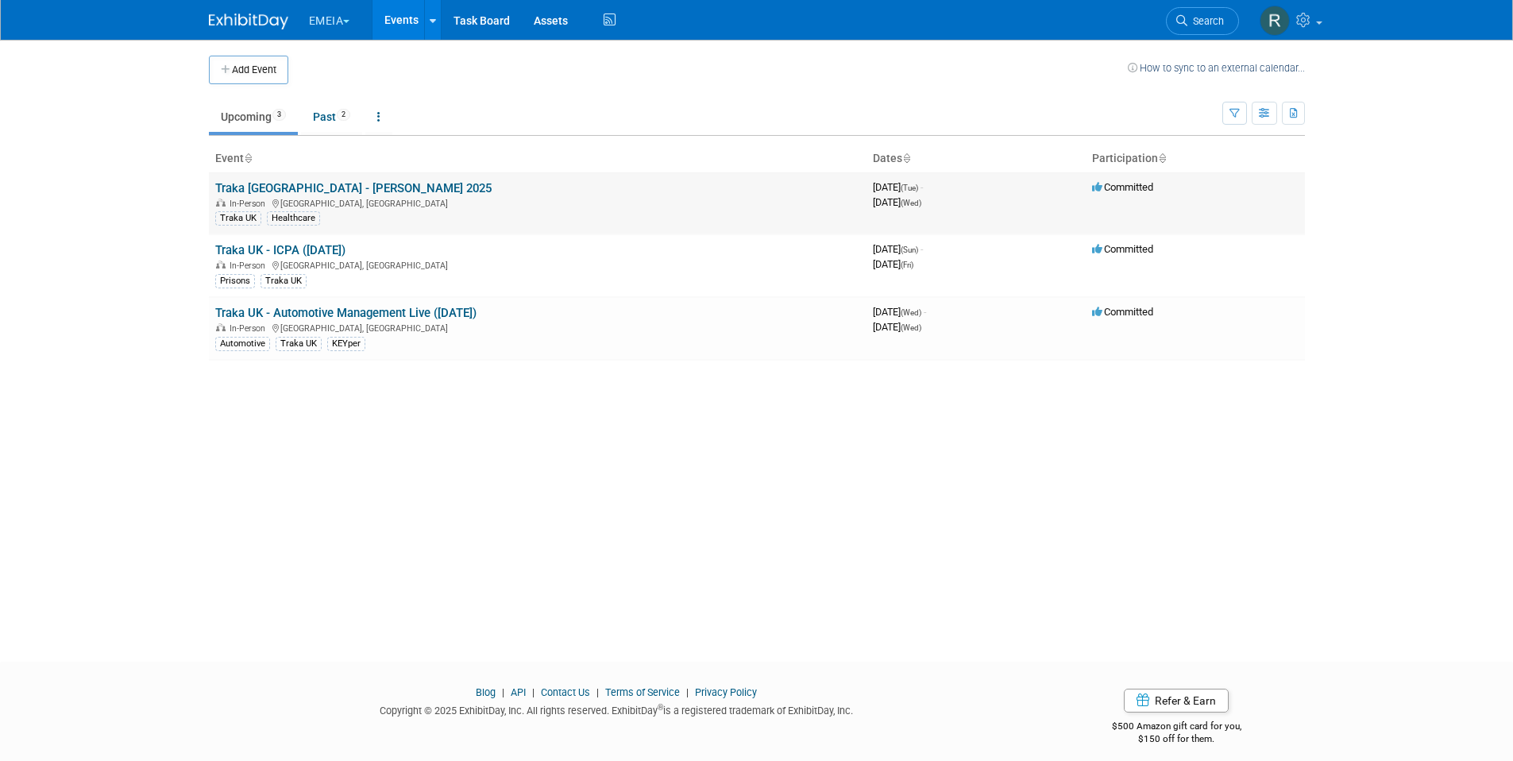 This screenshot has width=1513, height=761. What do you see at coordinates (249, 21) in the screenshot?
I see `img: ExhibitDay` at bounding box center [249, 21].